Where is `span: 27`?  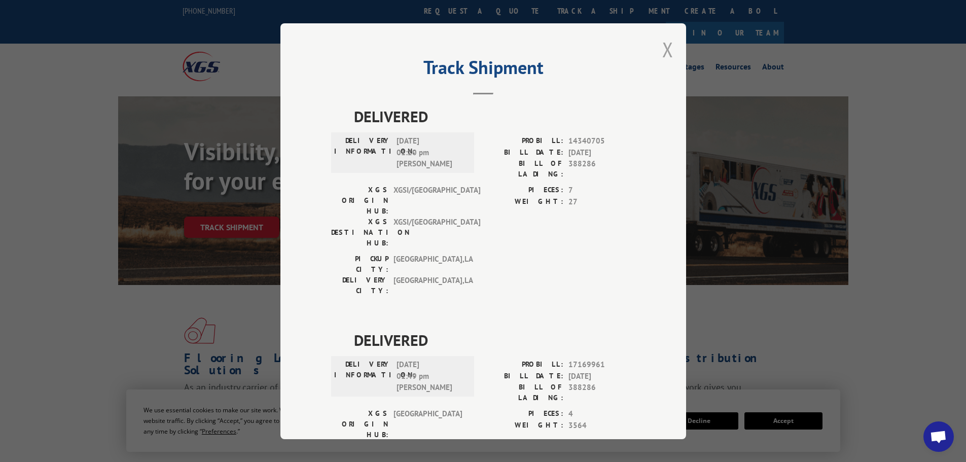 span: 27 is located at coordinates (602, 201).